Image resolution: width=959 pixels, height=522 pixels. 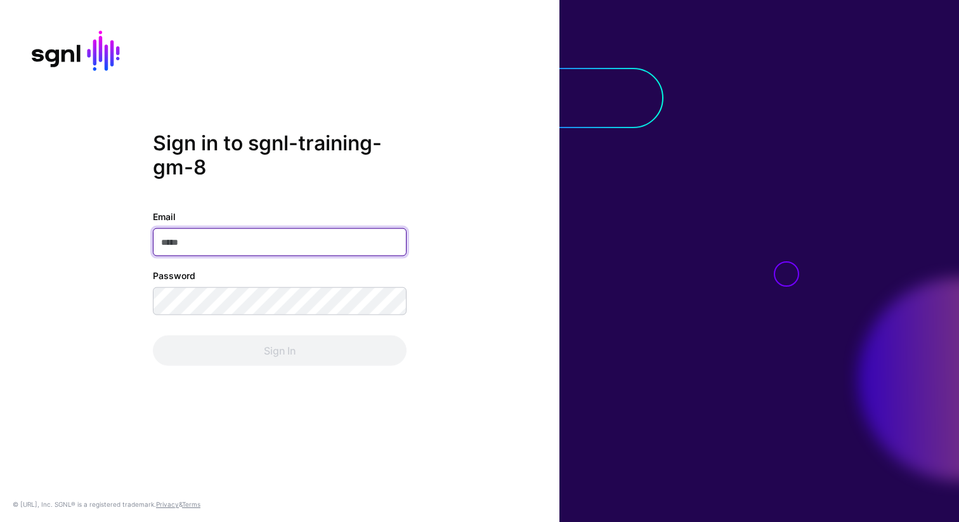 I want to click on a: Terms, so click(x=191, y=504).